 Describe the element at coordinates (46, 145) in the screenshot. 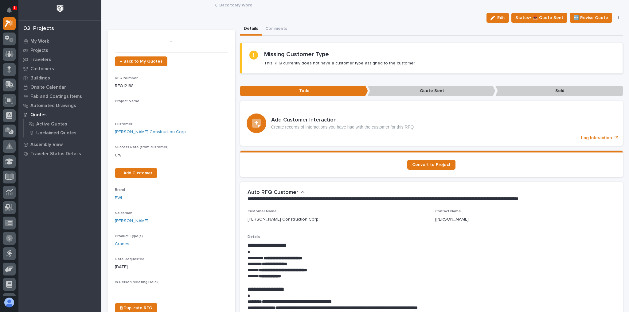

I see `p: Assembly View` at that location.